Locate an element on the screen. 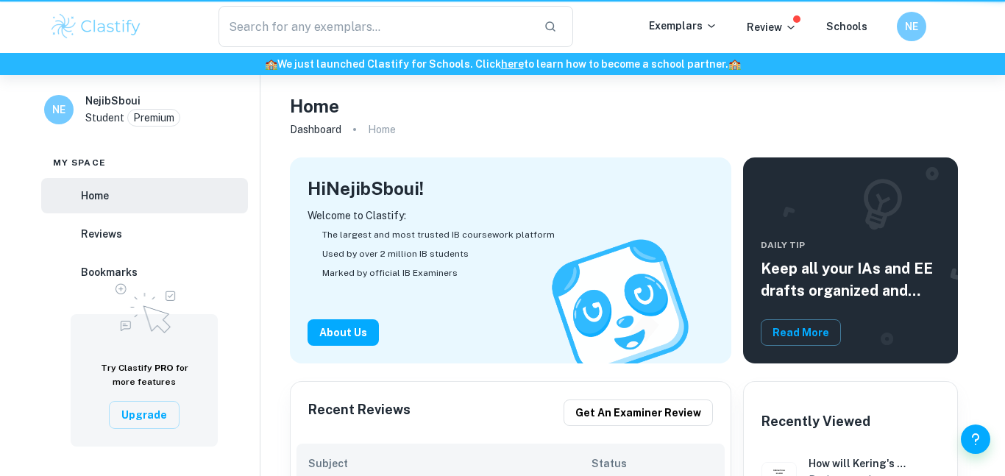 Image resolution: width=1005 pixels, height=476 pixels. input: Search for any exemplars... is located at coordinates (375, 26).